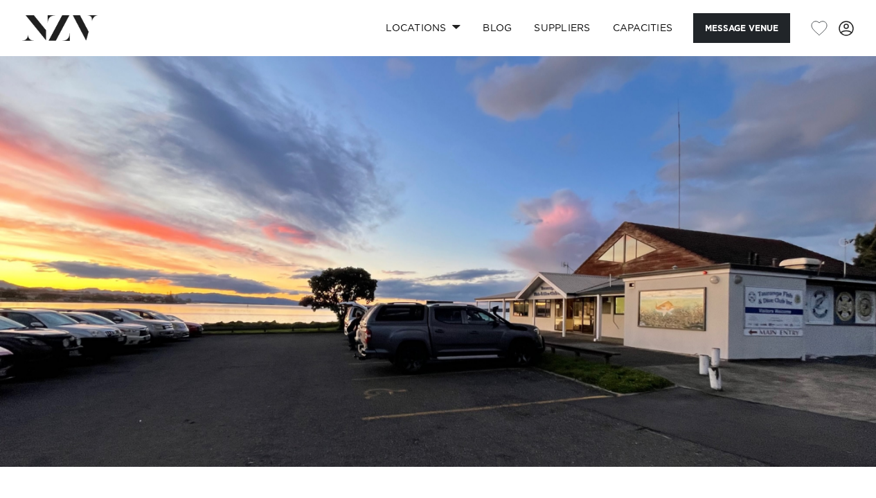 This screenshot has width=876, height=498. Describe the element at coordinates (742, 28) in the screenshot. I see `button: Message Venue` at that location.